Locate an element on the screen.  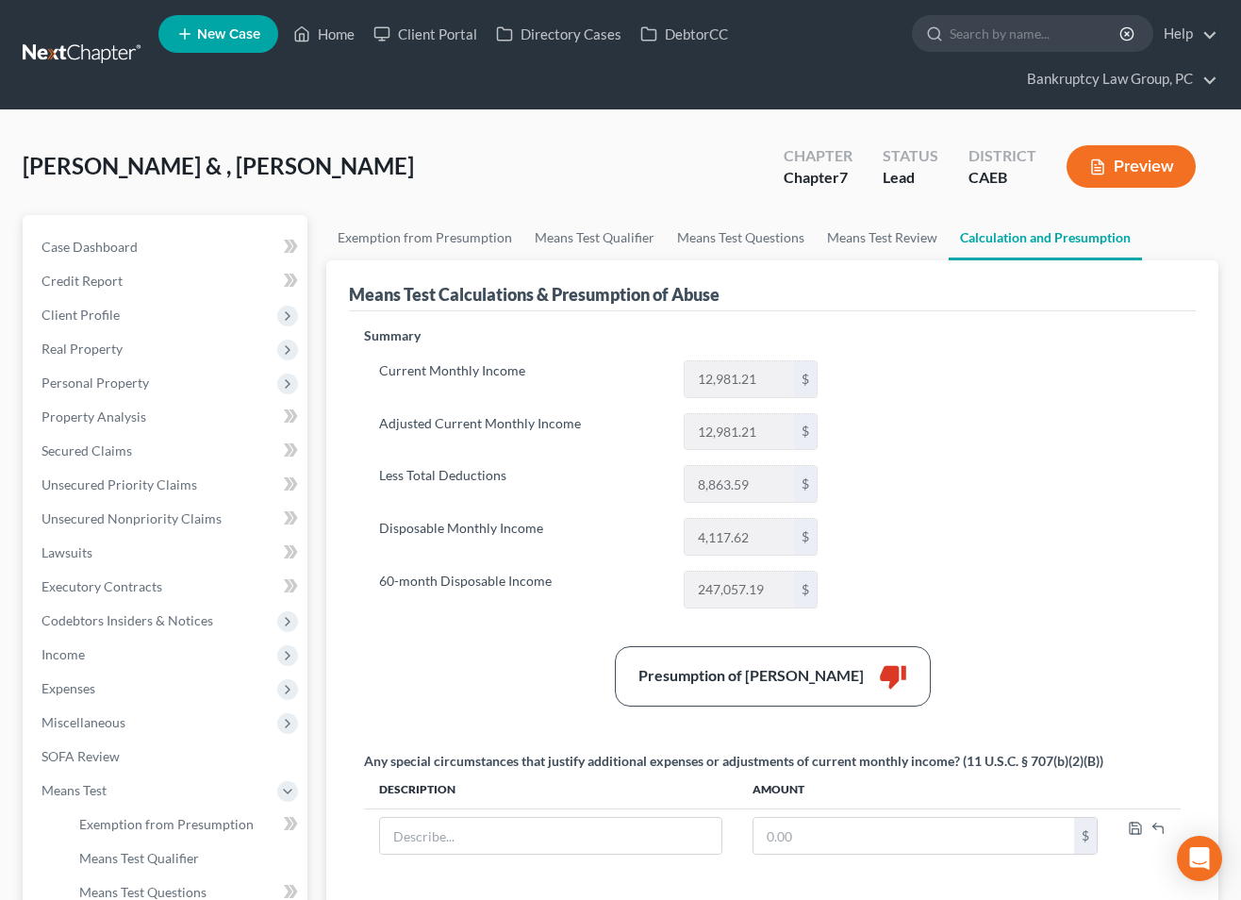
span: New Case is located at coordinates (228, 34).